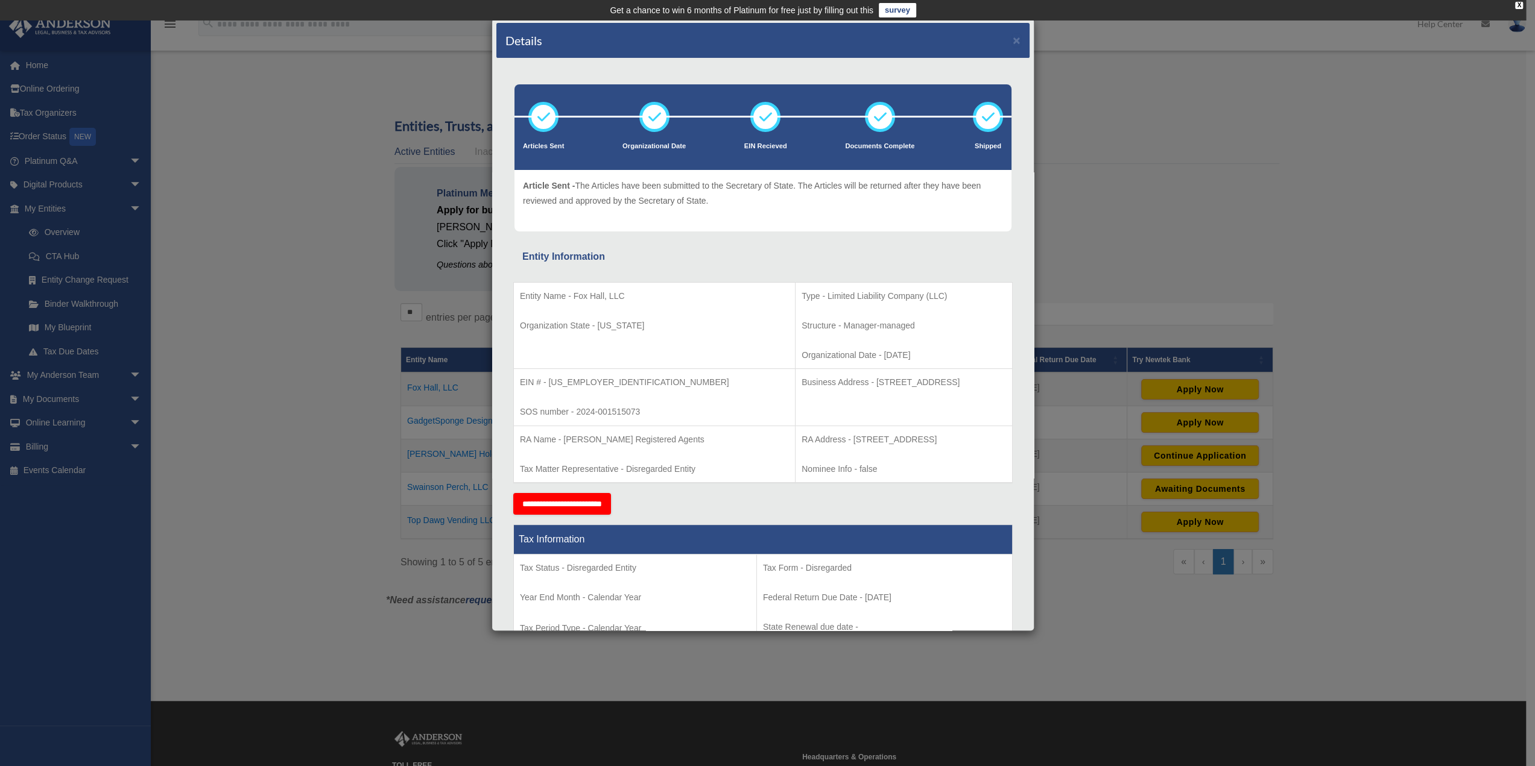 Image resolution: width=1535 pixels, height=766 pixels. I want to click on h4: Details, so click(523, 40).